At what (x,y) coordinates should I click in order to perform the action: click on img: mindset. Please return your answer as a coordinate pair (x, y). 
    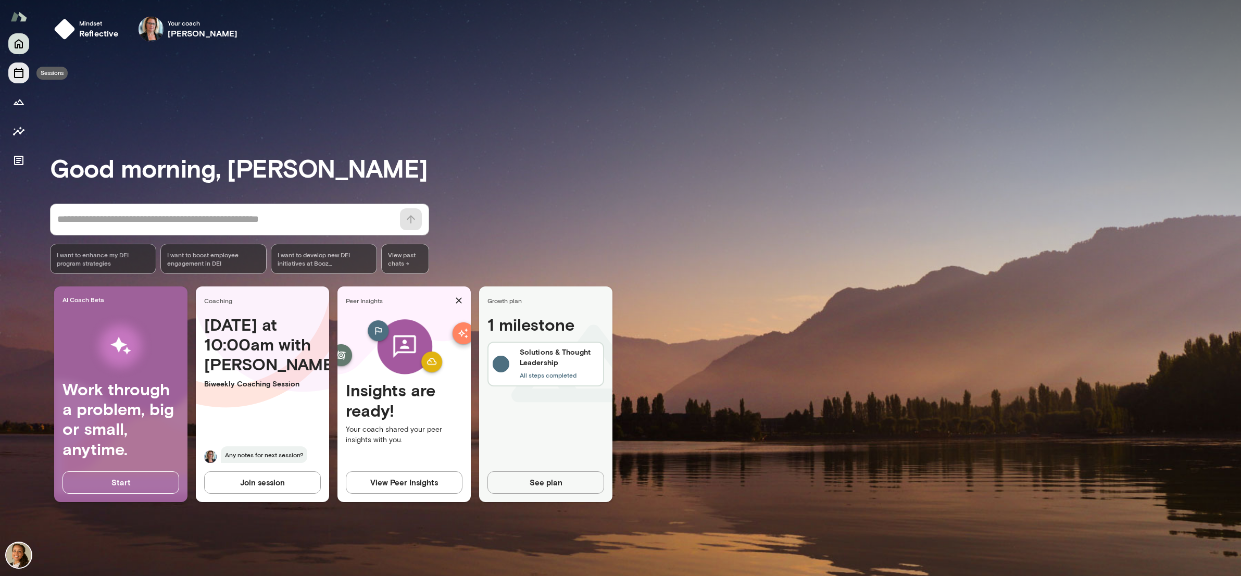
    Looking at the image, I should click on (65, 29).